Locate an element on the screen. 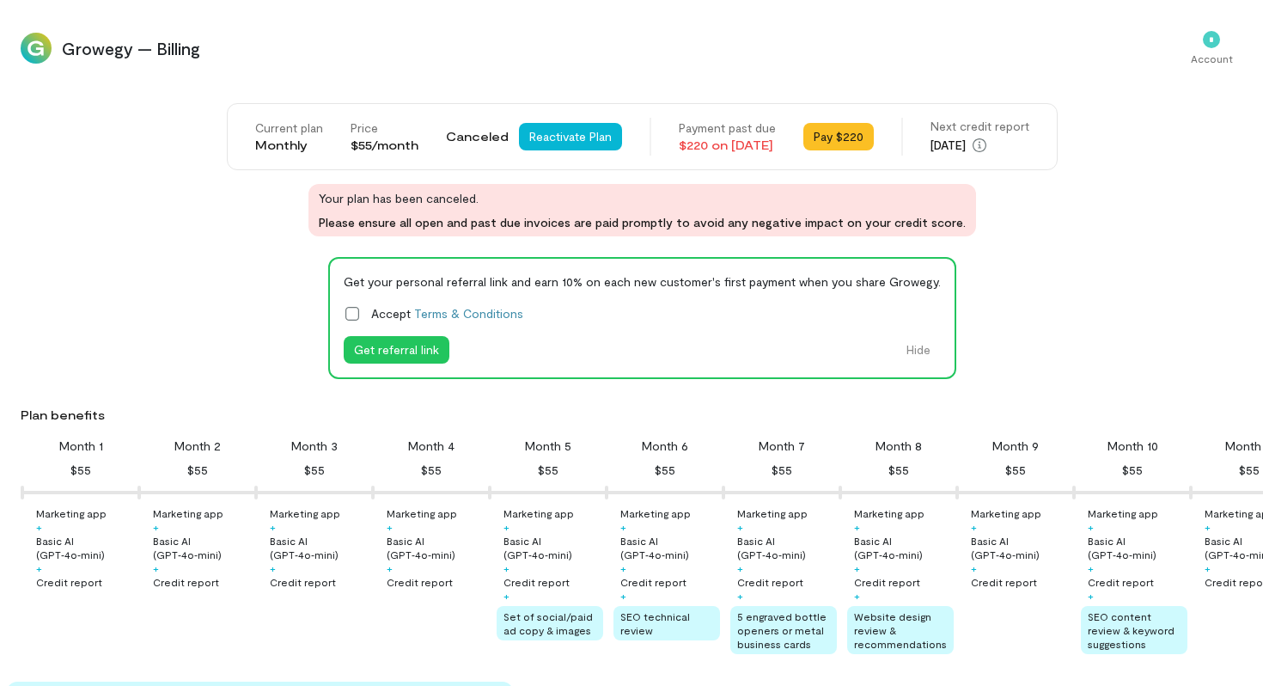 This screenshot has width=1263, height=686. div: $55/month is located at coordinates (384, 145).